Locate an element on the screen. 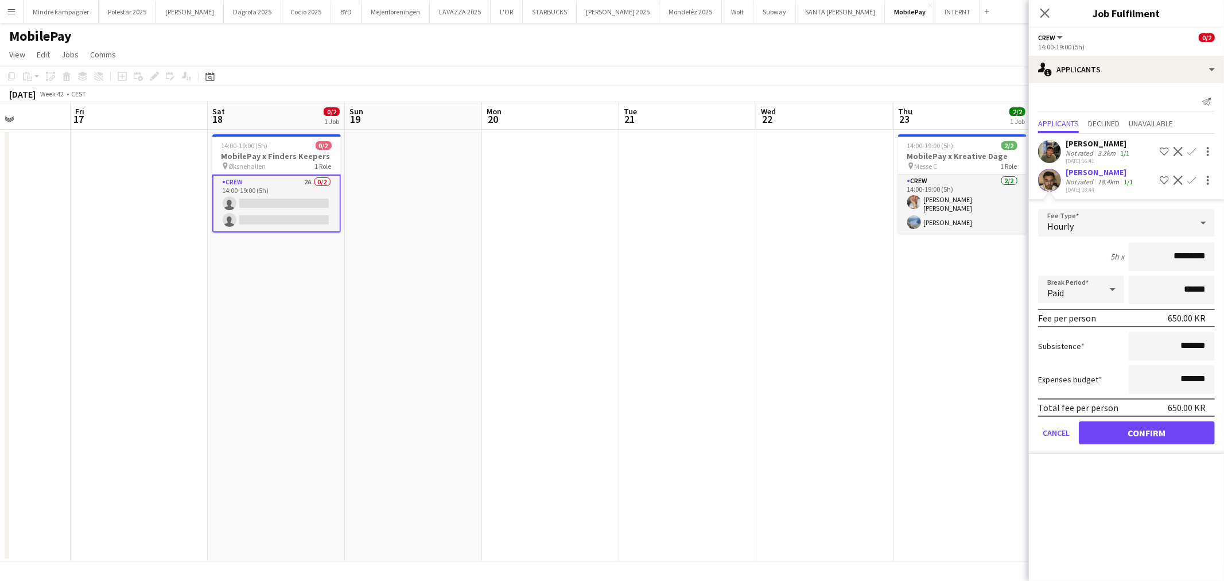  h3: MobilePay x Kreative Dage is located at coordinates (963, 156).